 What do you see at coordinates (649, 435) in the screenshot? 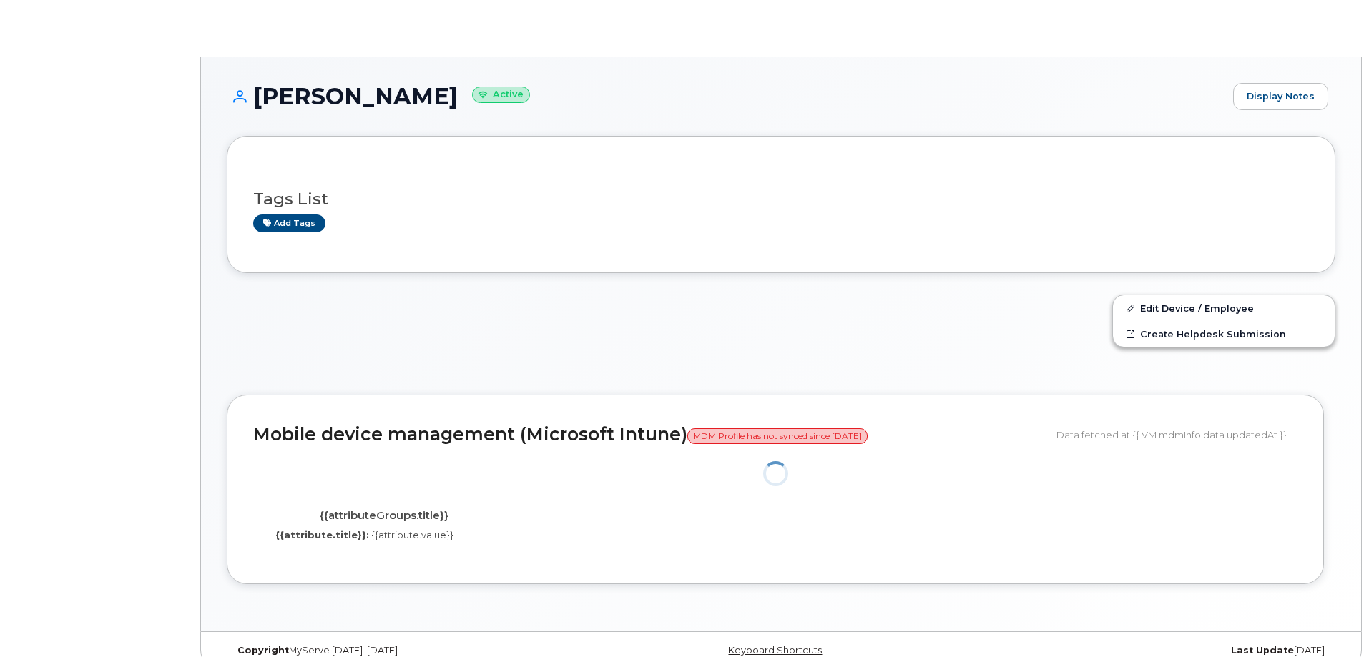
I see `h2: Mobile device management (Microsoft Intune)` at bounding box center [649, 435].